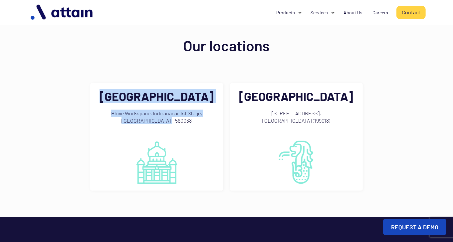  Describe the element at coordinates (62, 12) in the screenshot. I see `img: logo` at that location.